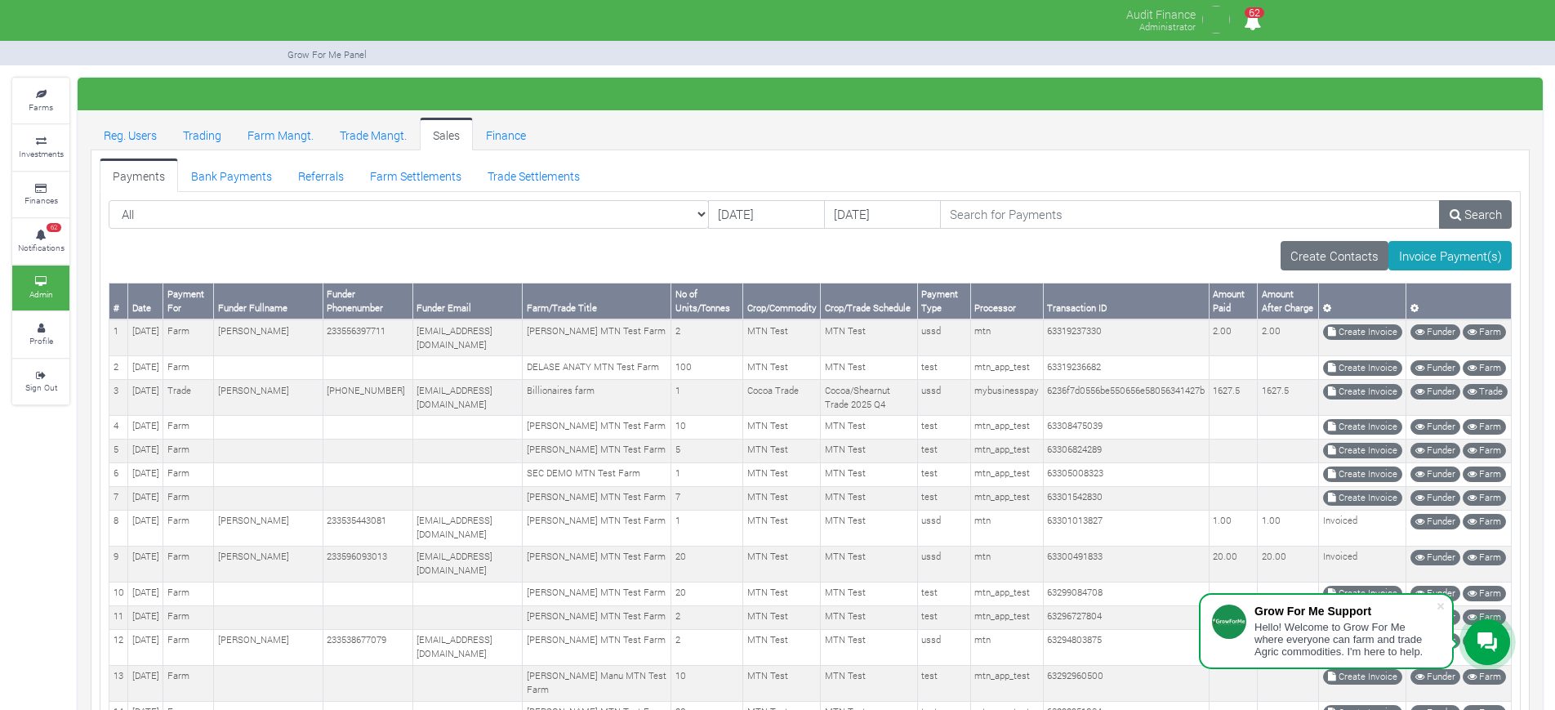 This screenshot has width=1555, height=710. I want to click on td: 4, so click(118, 426).